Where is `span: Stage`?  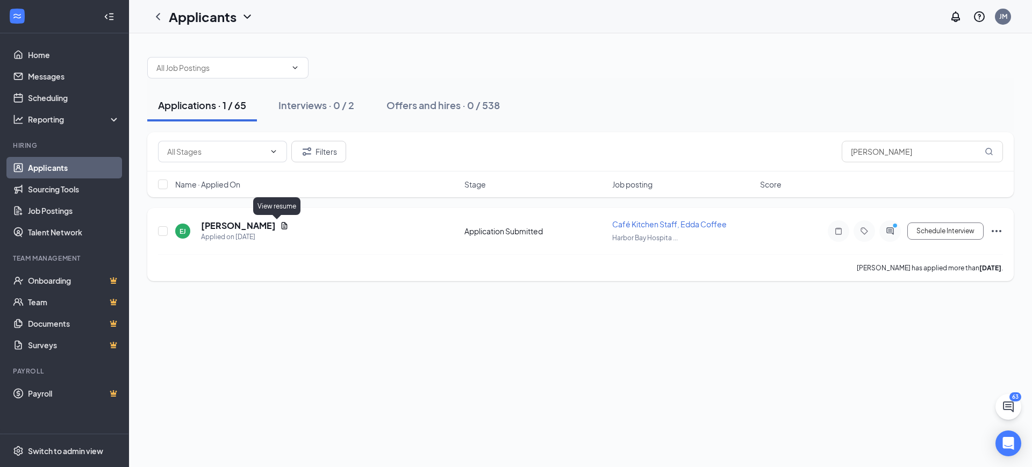
span: Stage is located at coordinates (475, 184).